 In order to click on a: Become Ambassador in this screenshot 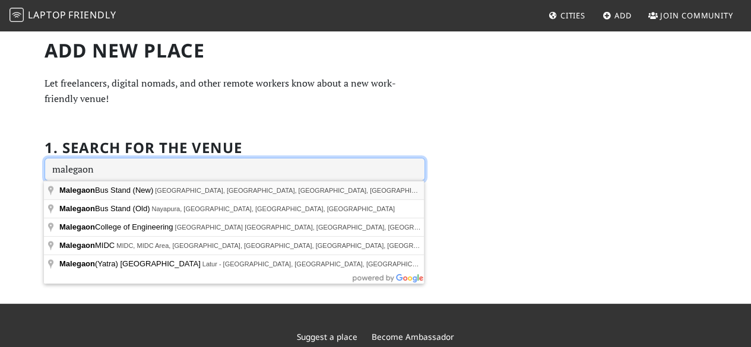, I will do `click(413, 337)`.